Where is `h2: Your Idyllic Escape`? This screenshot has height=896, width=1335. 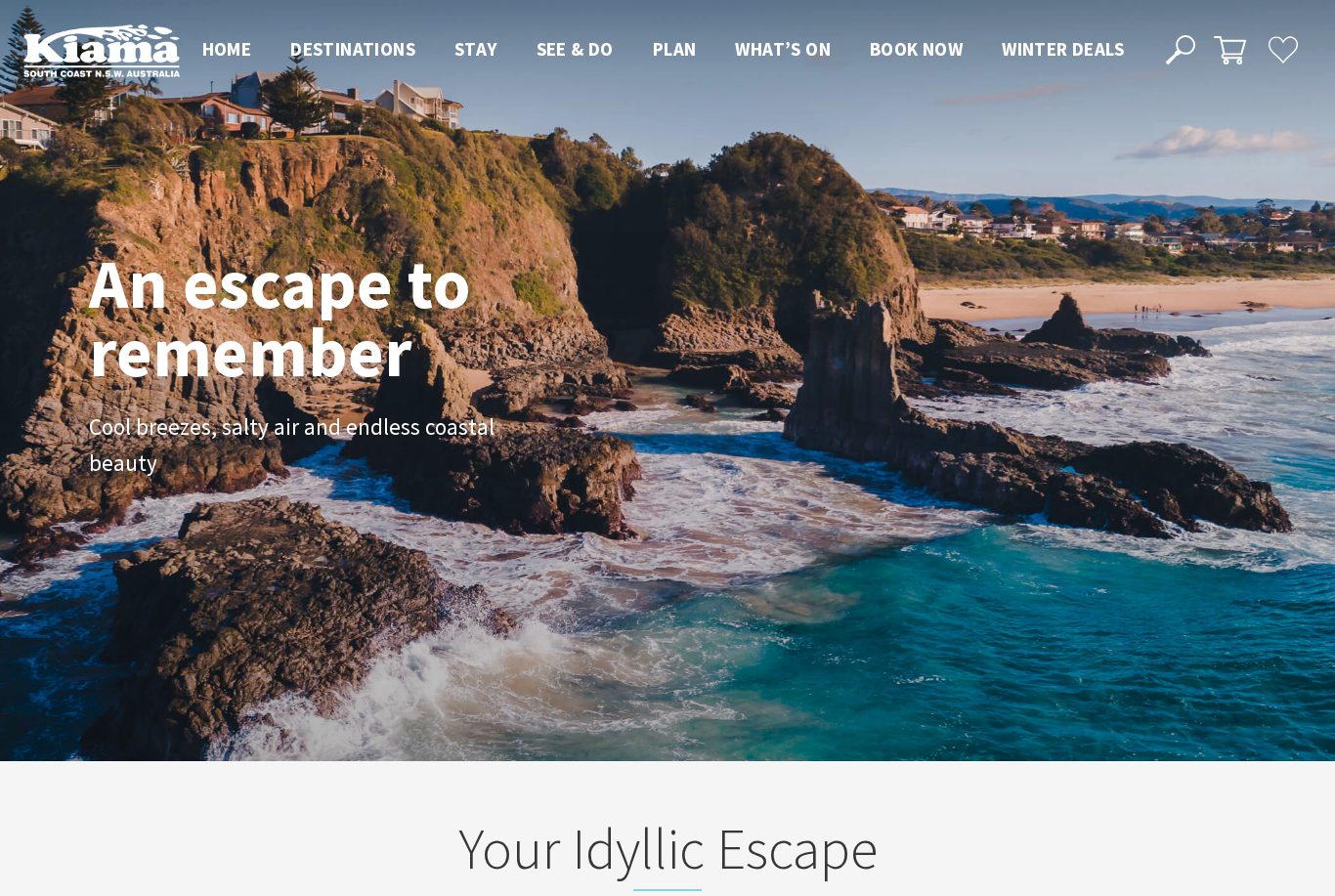
h2: Your Idyllic Escape is located at coordinates (668, 852).